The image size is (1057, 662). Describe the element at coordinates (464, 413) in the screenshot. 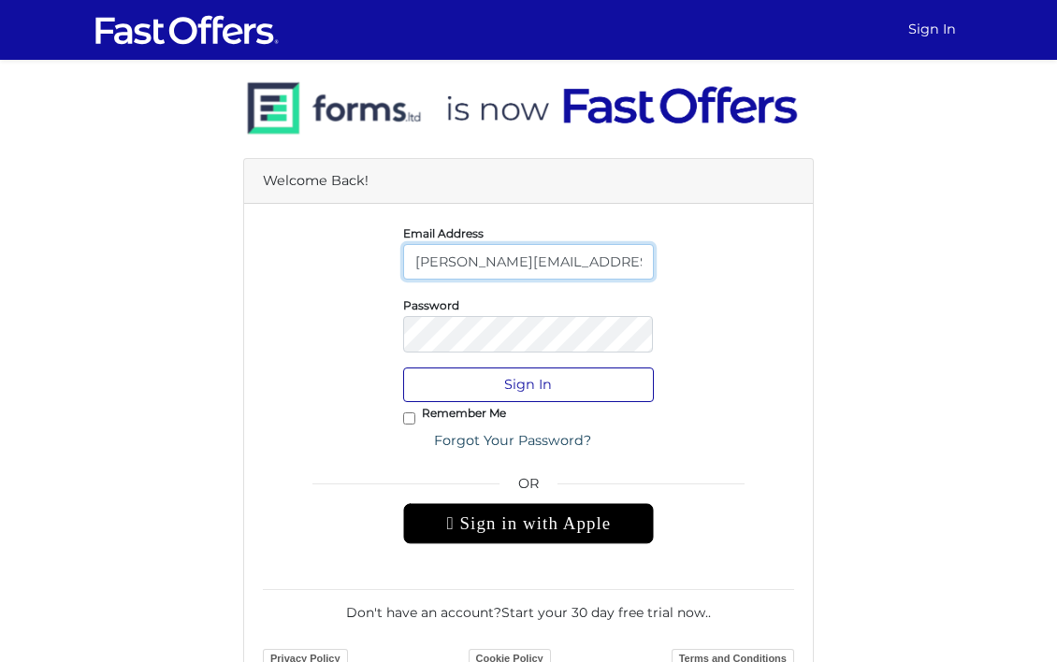

I see `label: Remember Me` at that location.